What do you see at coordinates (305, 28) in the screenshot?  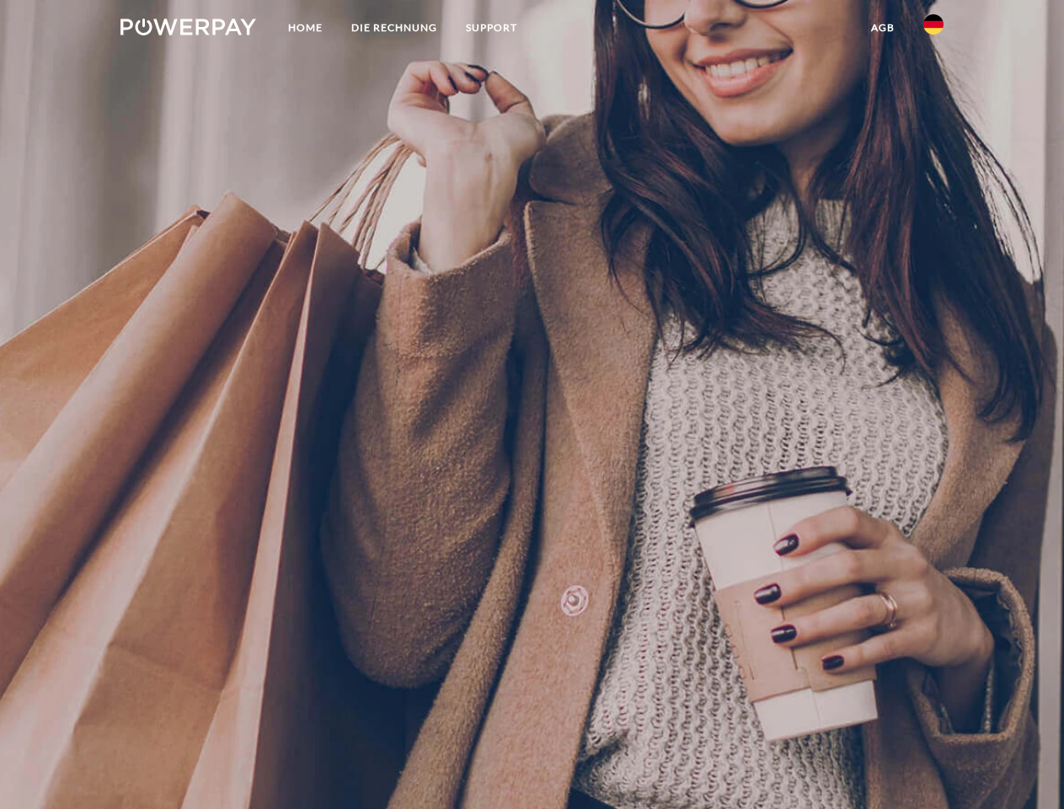 I see `a: Home` at bounding box center [305, 28].